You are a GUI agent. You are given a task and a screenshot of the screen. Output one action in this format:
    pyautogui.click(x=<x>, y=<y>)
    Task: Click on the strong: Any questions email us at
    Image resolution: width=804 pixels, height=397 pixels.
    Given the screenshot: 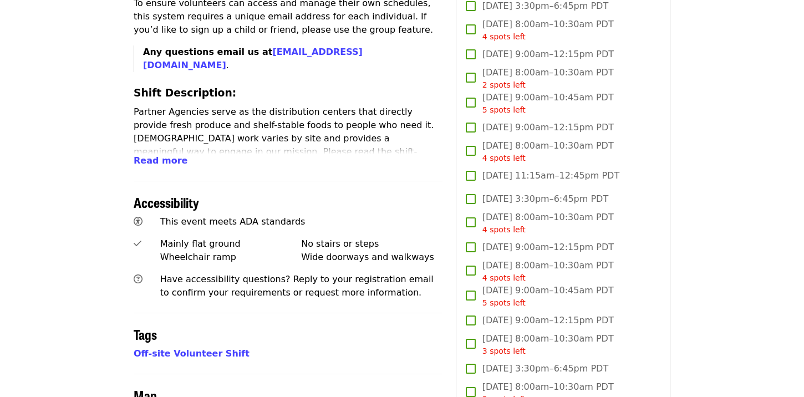 What is the action you would take?
    pyautogui.click(x=253, y=58)
    